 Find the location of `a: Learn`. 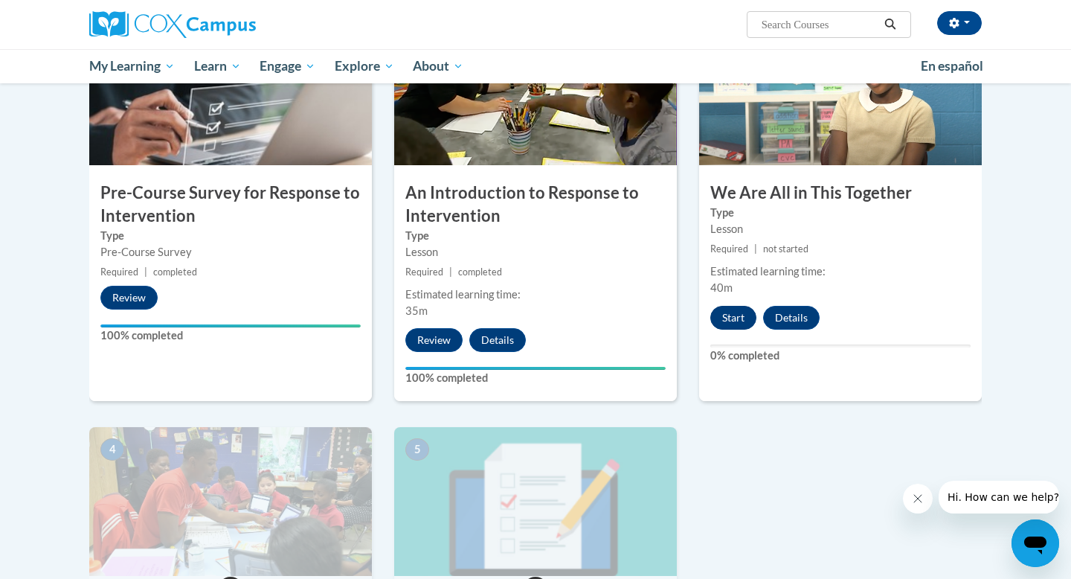

a: Learn is located at coordinates (217, 66).